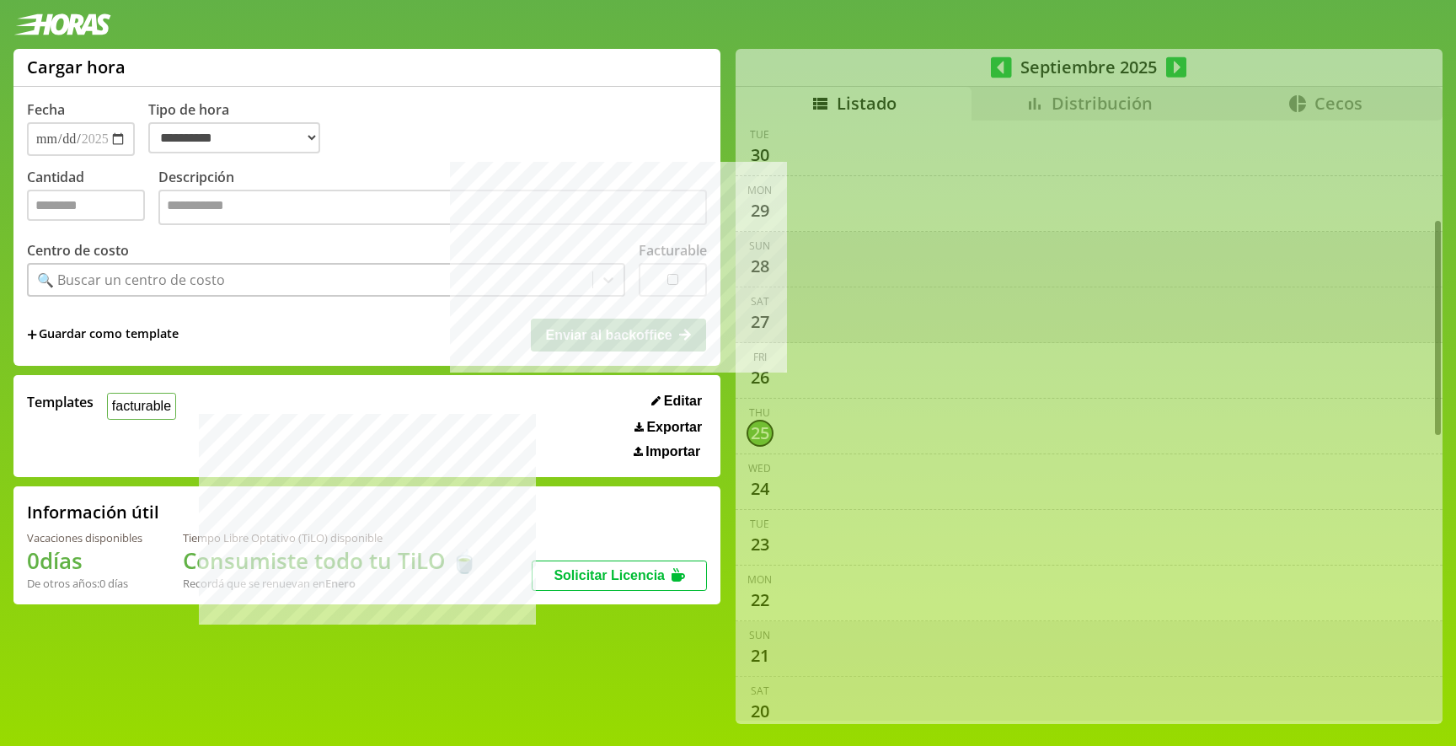  I want to click on button: Solicitar Licencia, so click(619, 576).